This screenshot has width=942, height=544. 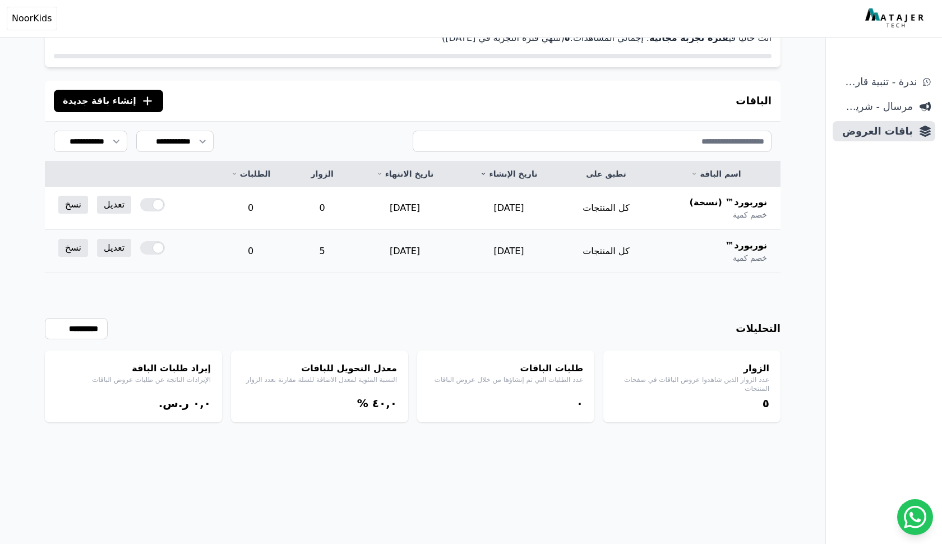 What do you see at coordinates (875, 131) in the screenshot?
I see `span: باقات العروض` at bounding box center [875, 131].